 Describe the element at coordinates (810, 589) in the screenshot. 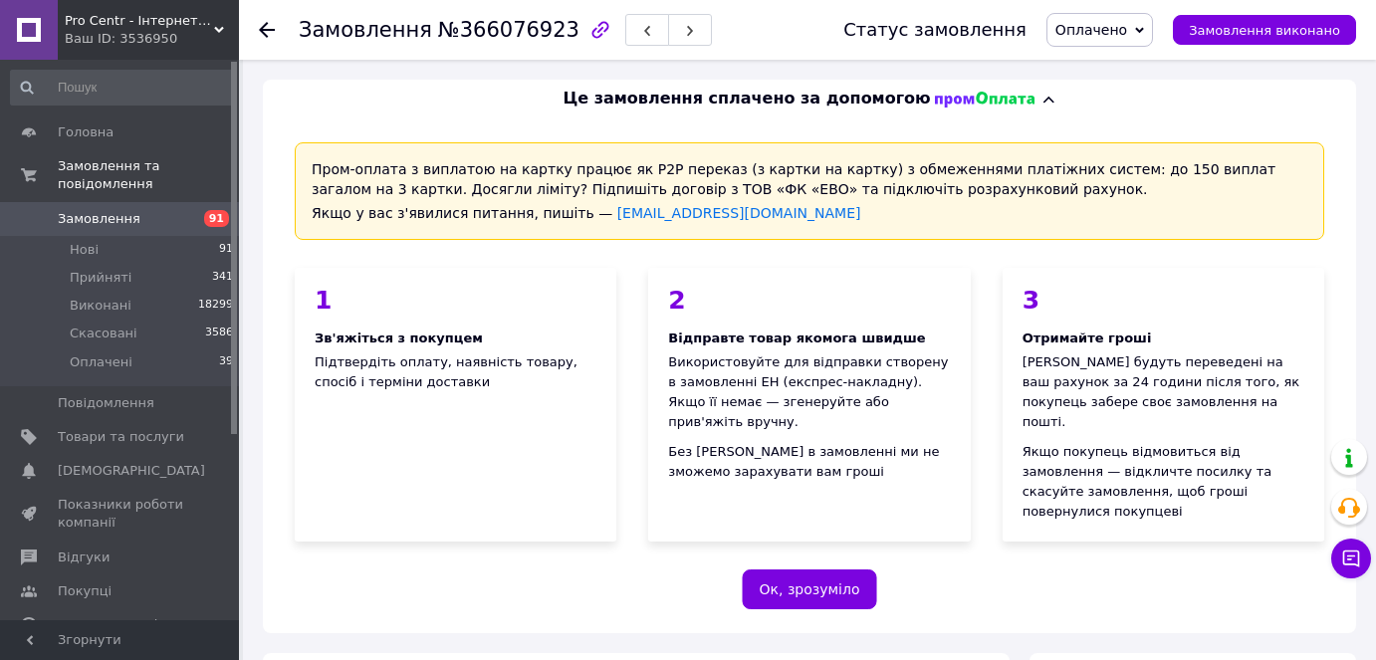

I see `button: Ок, зрозуміло` at that location.